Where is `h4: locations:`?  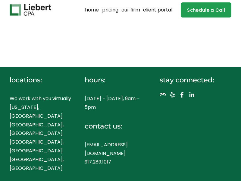
h4: locations: is located at coordinates (41, 80).